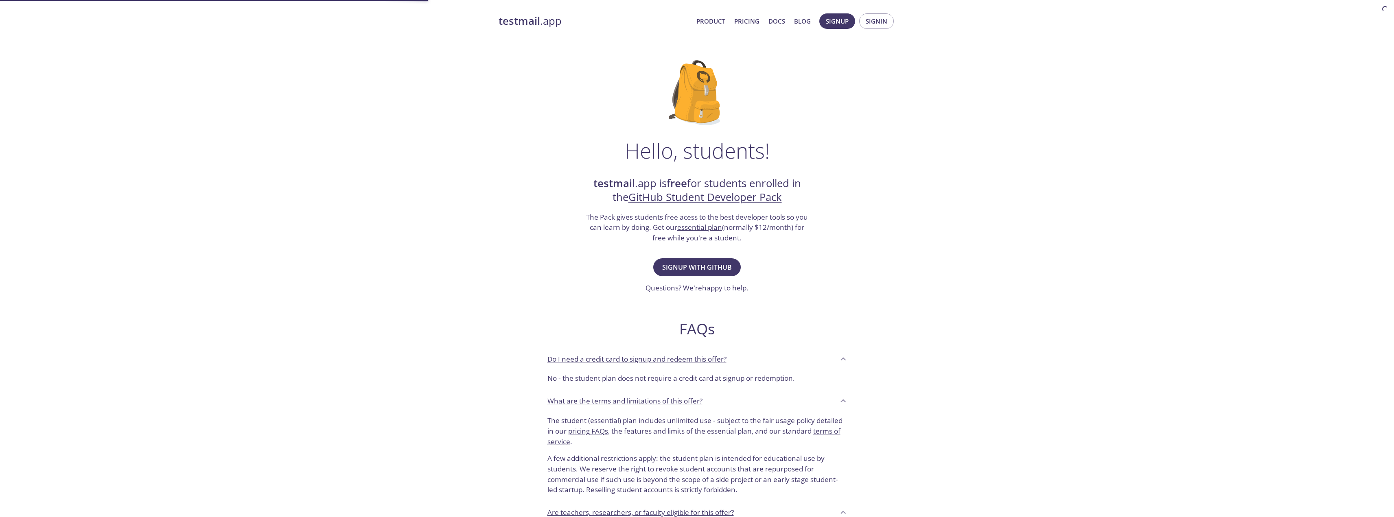  Describe the element at coordinates (711, 21) in the screenshot. I see `a: Product` at that location.